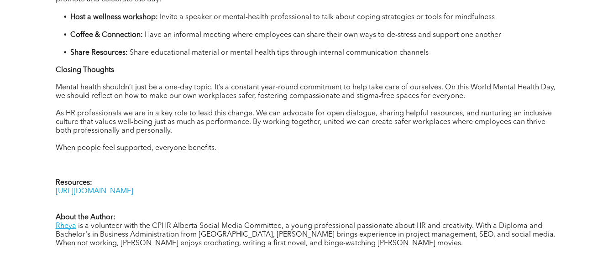 The height and width of the screenshot is (279, 613). Describe the element at coordinates (305, 92) in the screenshot. I see `span: Mental health shouldn’t just be a one-day topic. It’s a constant year-round commitment to help ta...` at that location.